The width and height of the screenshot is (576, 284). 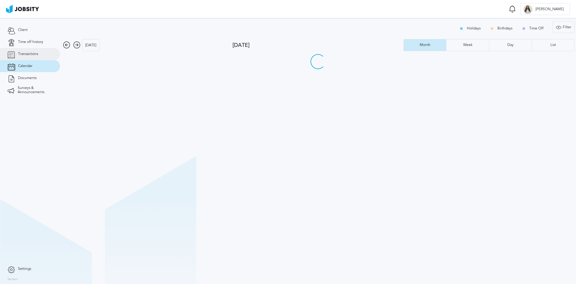 I want to click on div: Day, so click(x=510, y=45).